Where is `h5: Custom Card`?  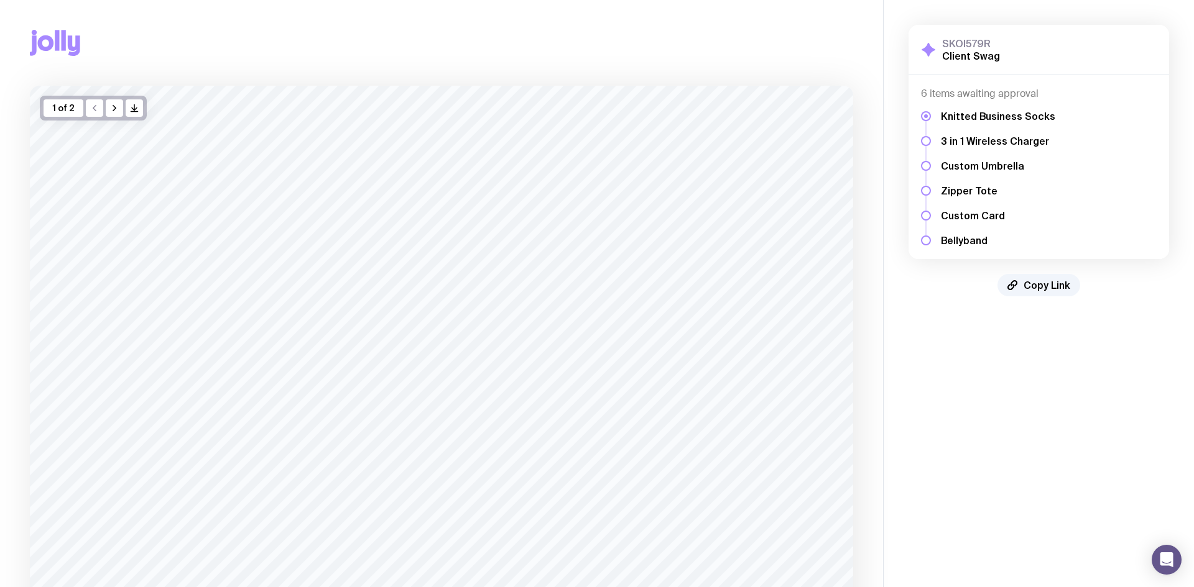 h5: Custom Card is located at coordinates (998, 216).